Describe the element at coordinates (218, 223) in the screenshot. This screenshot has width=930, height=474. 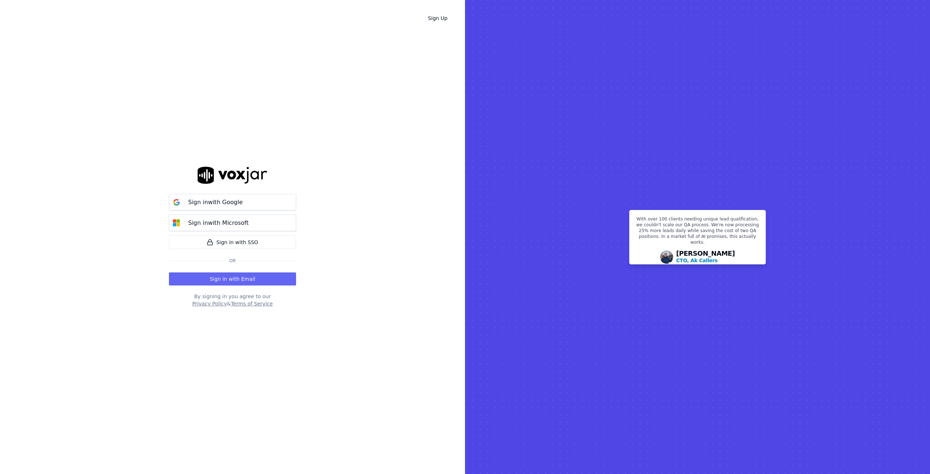
I see `p: Sign in with Microsoft` at that location.